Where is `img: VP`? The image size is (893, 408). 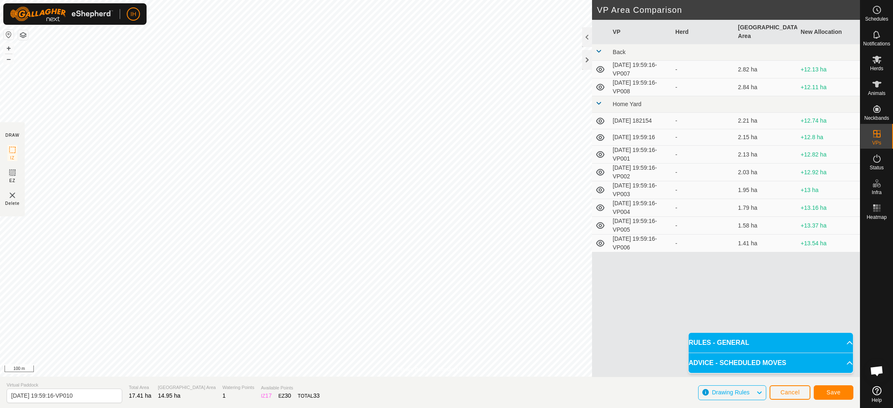 img: VP is located at coordinates (12, 195).